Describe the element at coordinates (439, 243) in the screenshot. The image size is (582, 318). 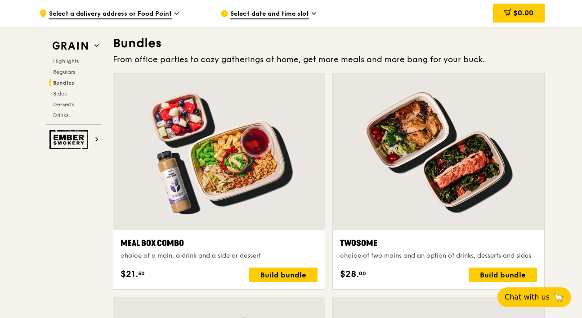
I see `div: Twosome` at that location.